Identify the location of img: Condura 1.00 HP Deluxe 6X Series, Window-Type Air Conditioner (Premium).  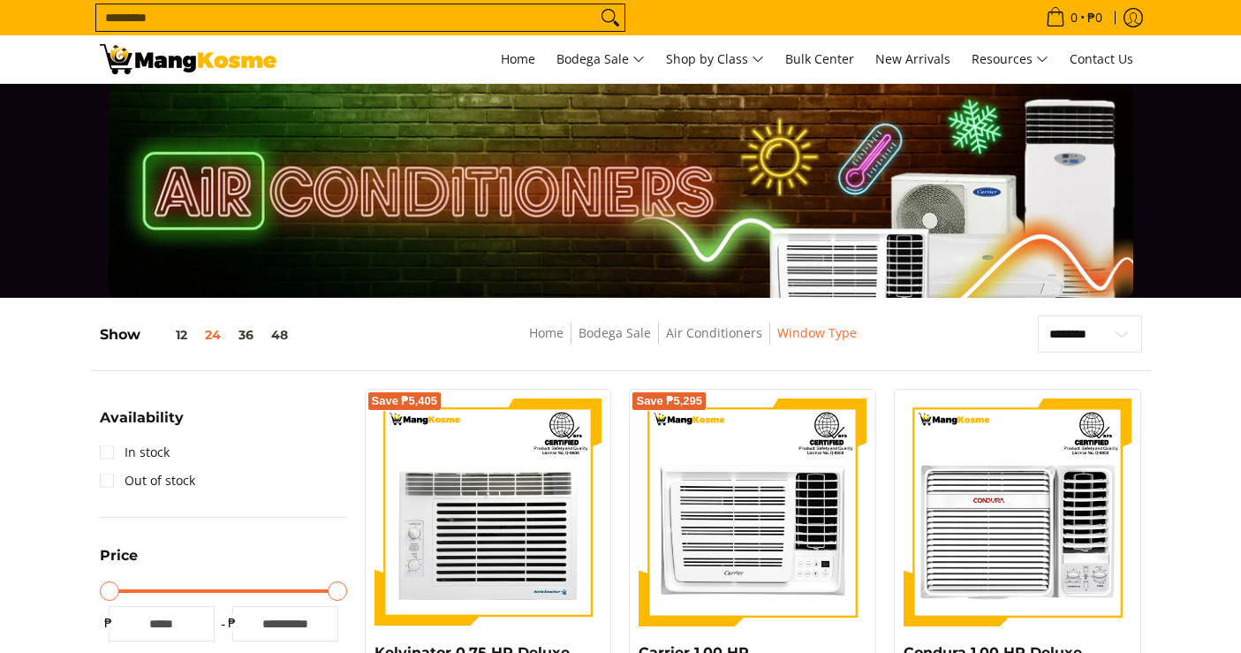
(1017, 512).